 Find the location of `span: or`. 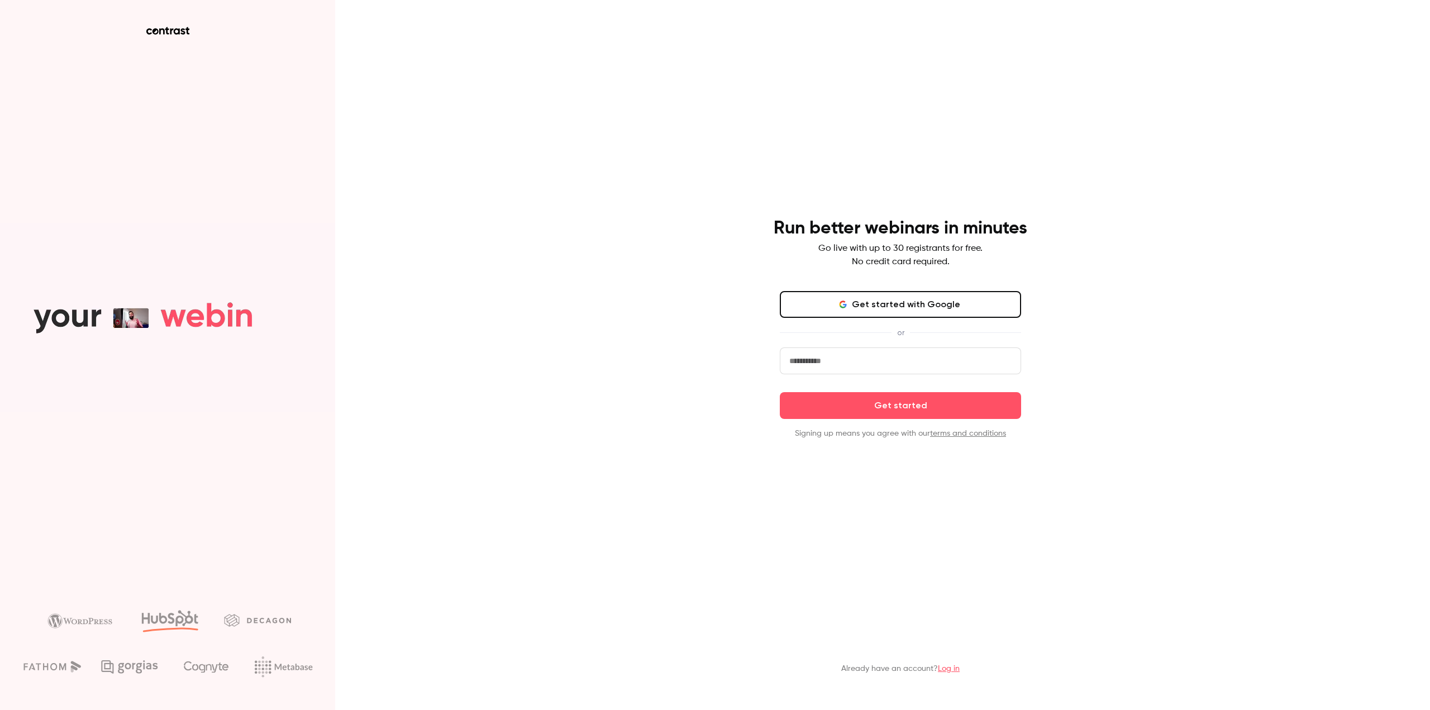

span: or is located at coordinates (900, 332).